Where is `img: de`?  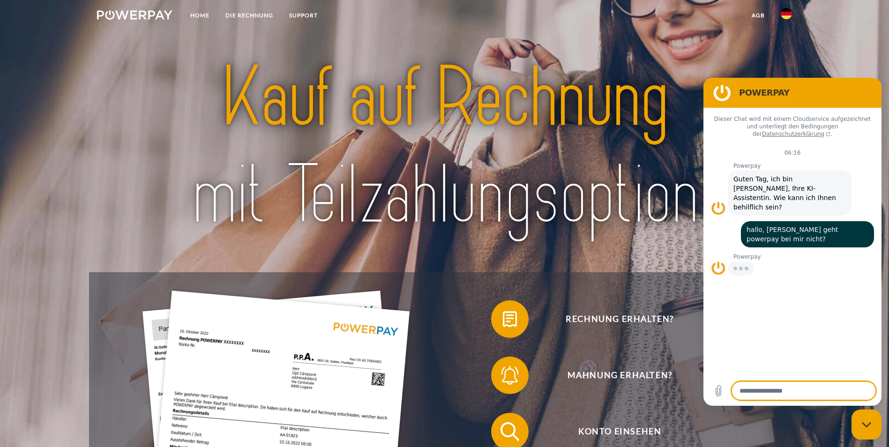
img: de is located at coordinates (786, 14).